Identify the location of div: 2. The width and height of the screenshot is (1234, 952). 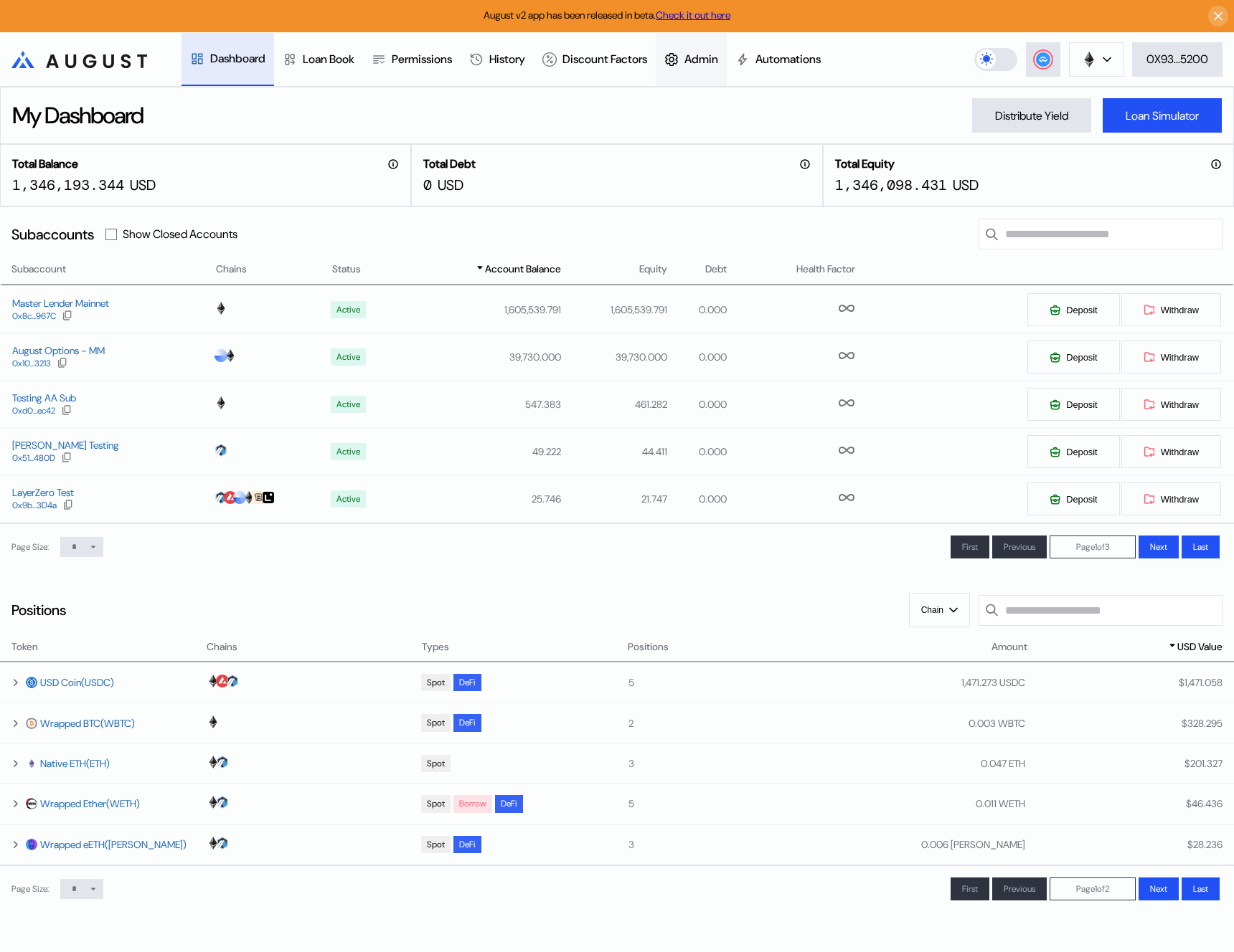
(723, 723).